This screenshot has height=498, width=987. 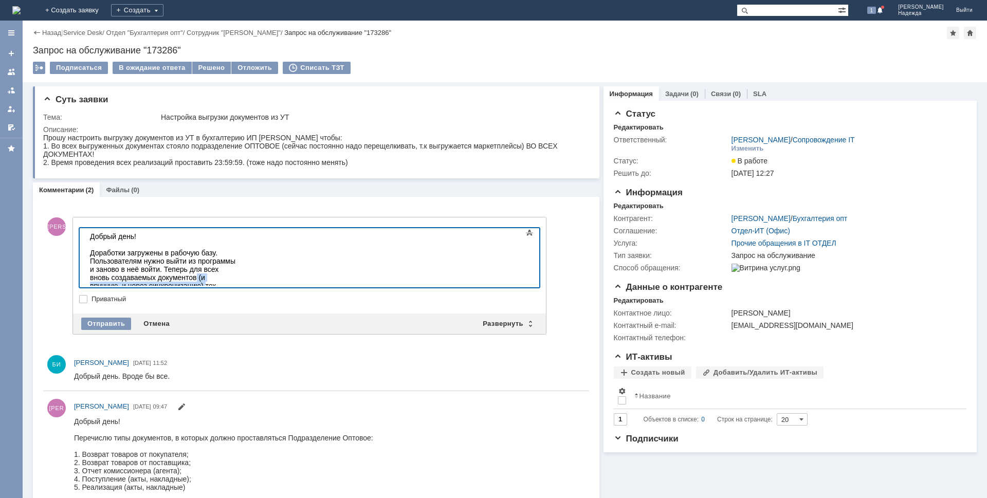 What do you see at coordinates (646, 439) in the screenshot?
I see `span: Подписчики` at bounding box center [646, 439].